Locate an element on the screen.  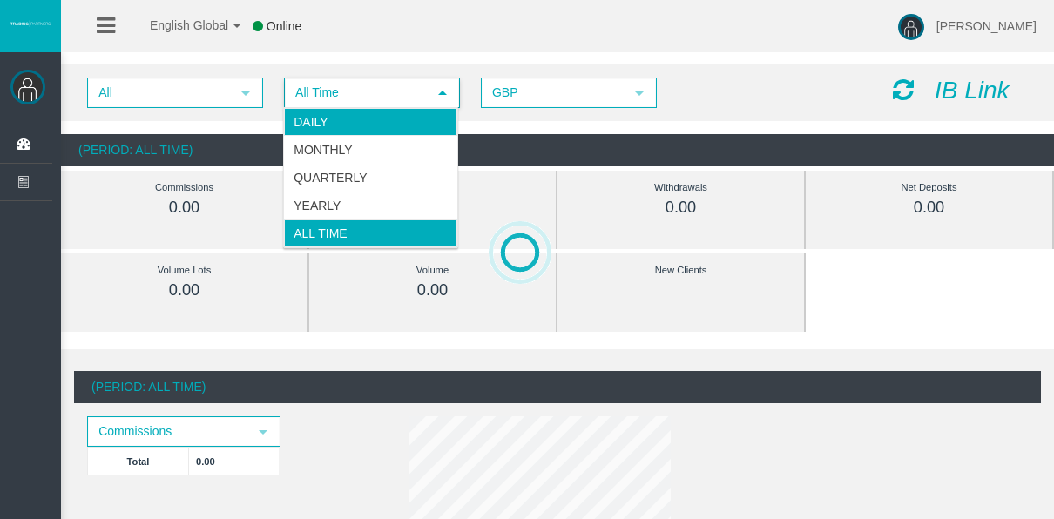
li: Monthly is located at coordinates (370, 150).